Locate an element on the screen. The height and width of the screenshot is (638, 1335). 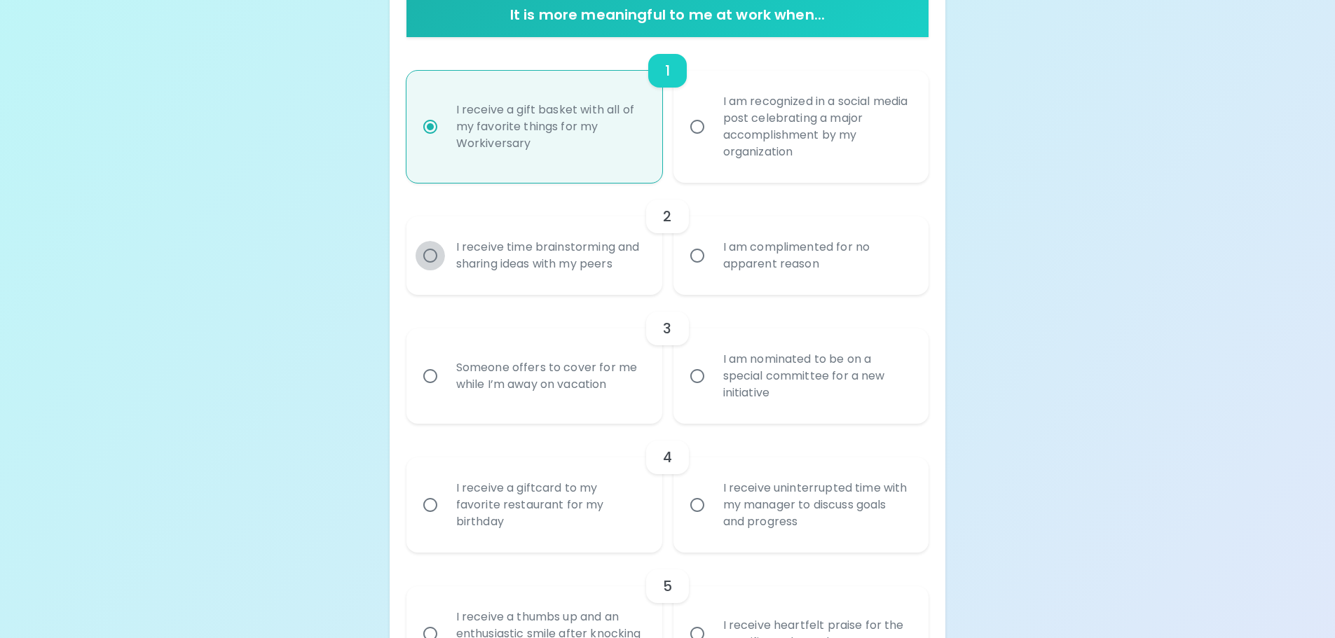
div: I am nominated to be on a special committee for a new initiative is located at coordinates (816, 376).